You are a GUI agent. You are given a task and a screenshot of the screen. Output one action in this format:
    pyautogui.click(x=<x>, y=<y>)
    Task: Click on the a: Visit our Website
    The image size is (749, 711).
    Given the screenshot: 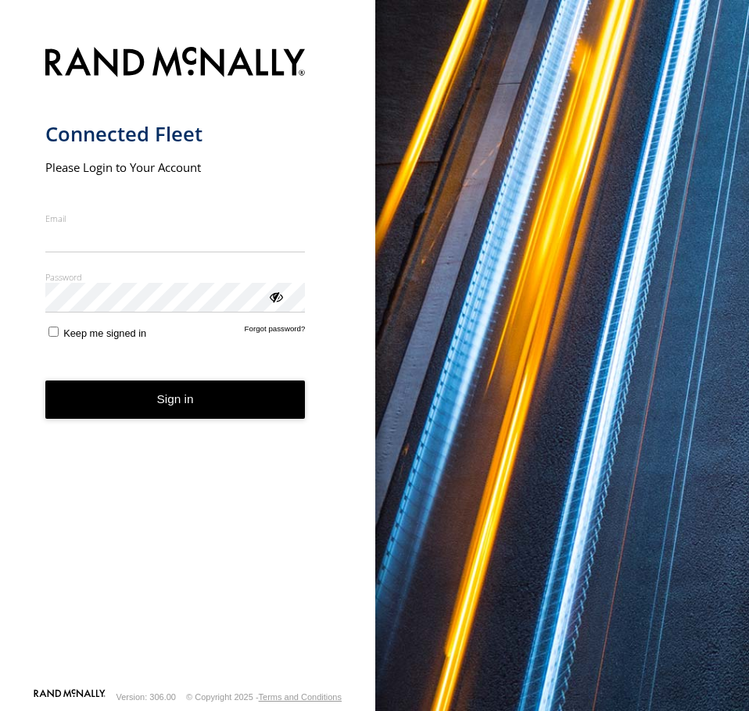 What is the action you would take?
    pyautogui.click(x=70, y=697)
    